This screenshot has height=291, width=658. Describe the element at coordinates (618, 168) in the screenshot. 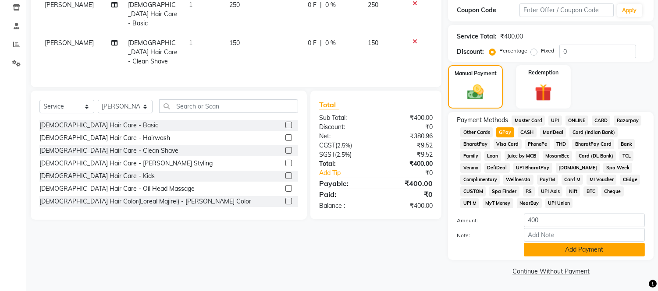

I see `span: Spa Week` at that location.